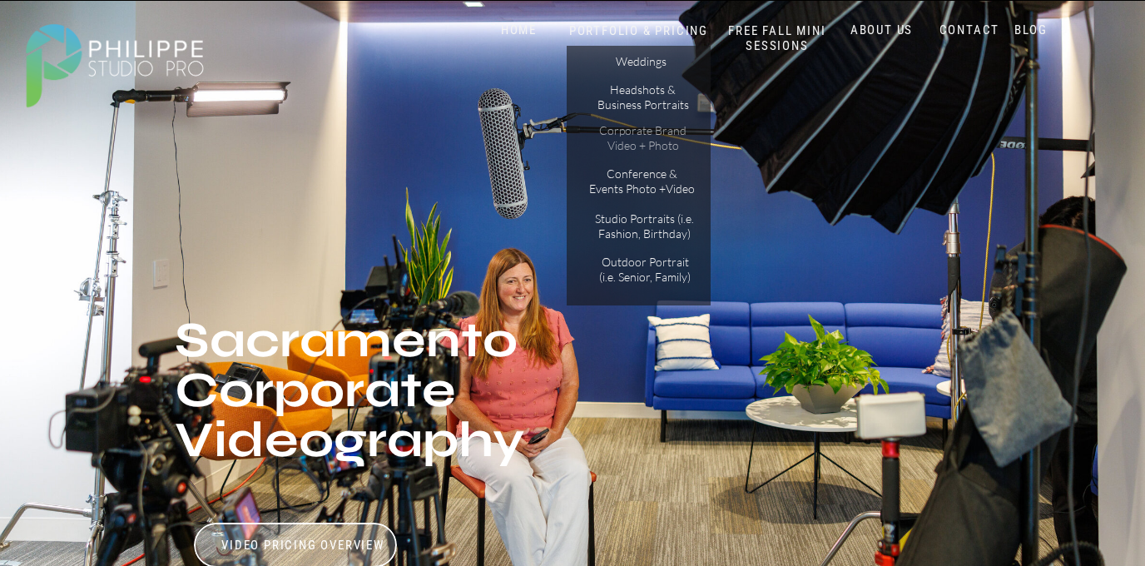  Describe the element at coordinates (881, 30) in the screenshot. I see `a: ABOUT US` at that location.